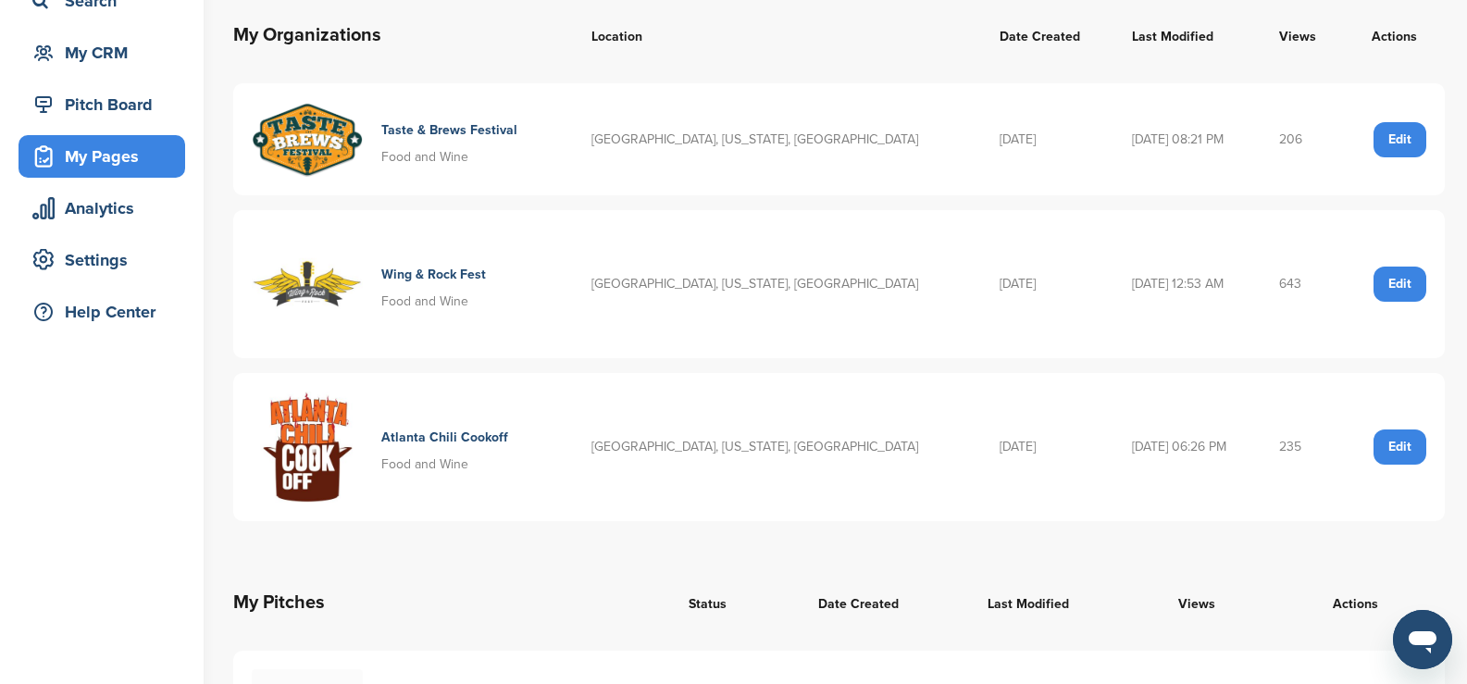 The width and height of the screenshot is (1467, 684). I want to click on th: Location, so click(776, 35).